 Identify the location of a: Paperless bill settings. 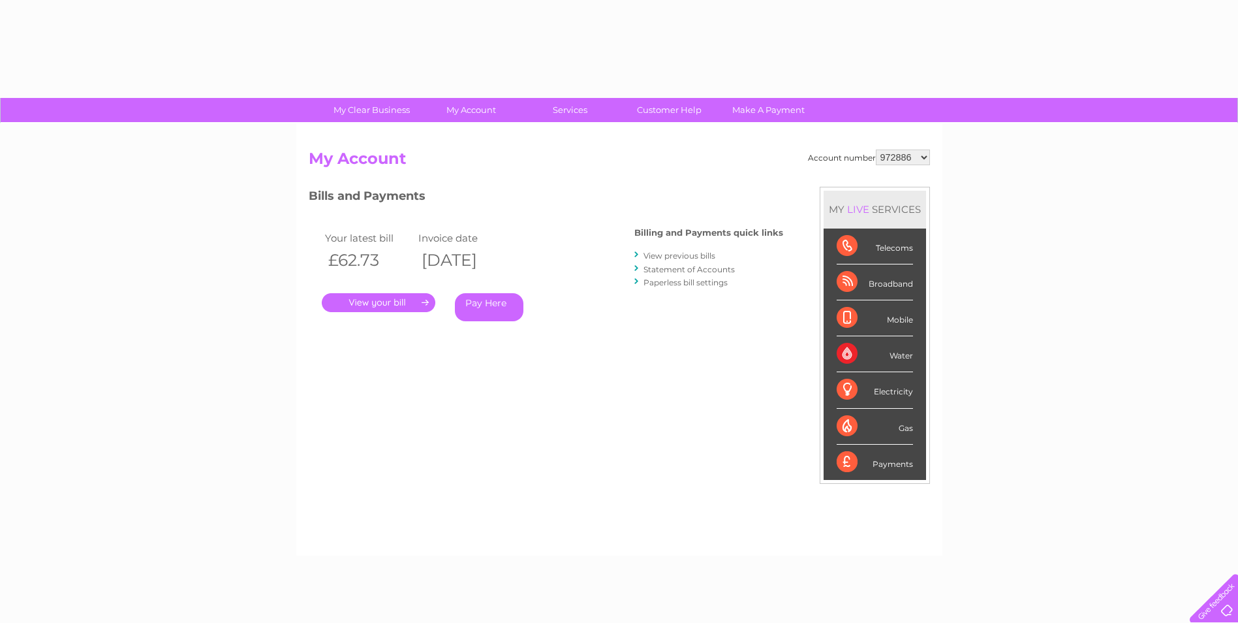
(685, 282).